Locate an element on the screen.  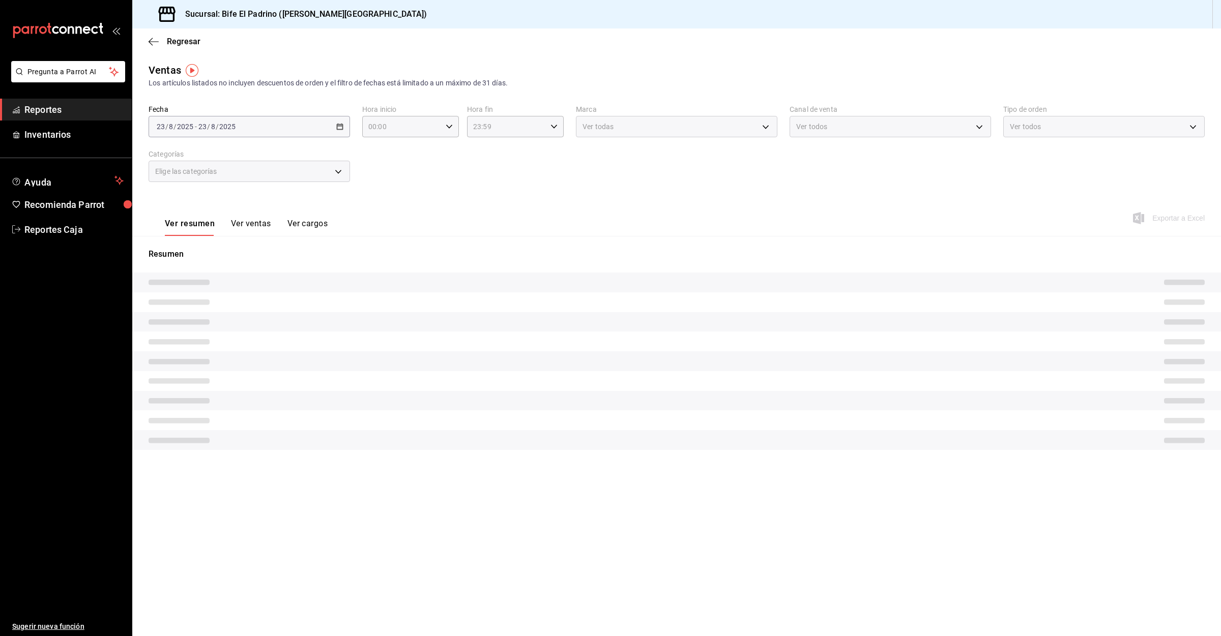
span: Ver todas is located at coordinates (598, 127).